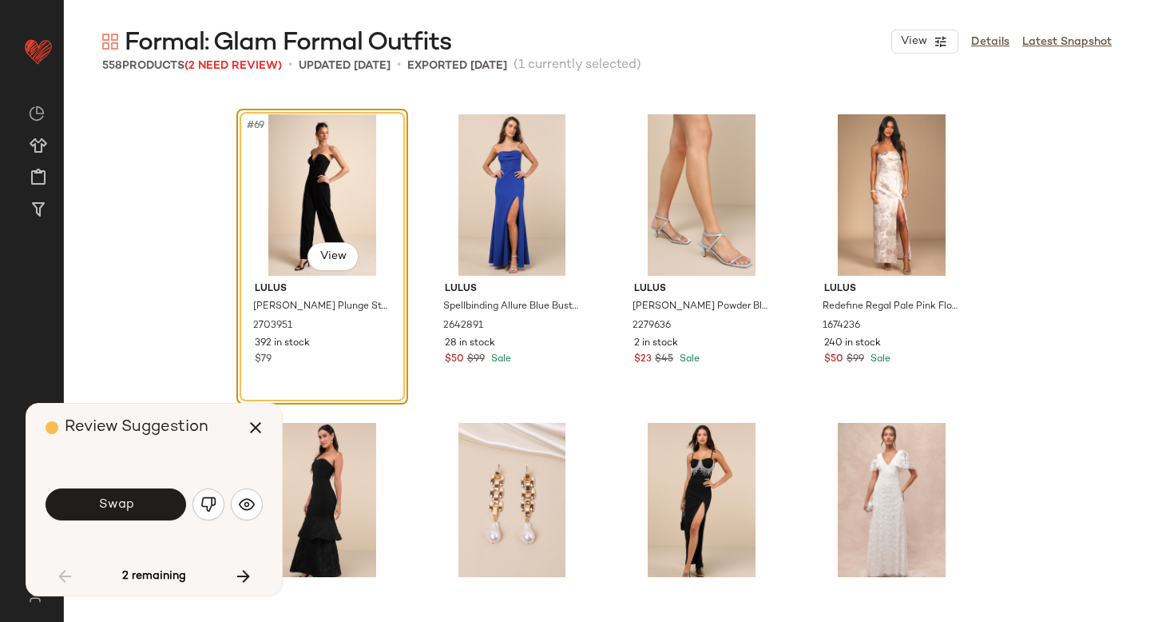 The width and height of the screenshot is (1150, 622). Describe the element at coordinates (852, 344) in the screenshot. I see `span: 240 in stock` at that location.